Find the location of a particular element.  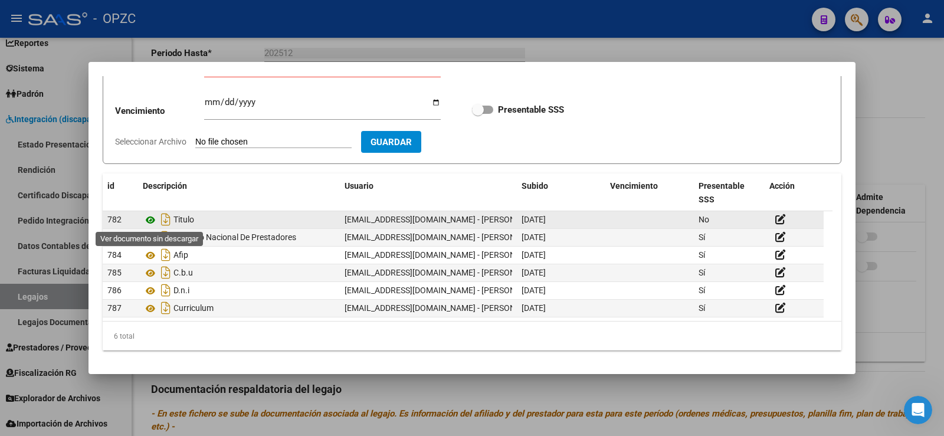

span: Subido is located at coordinates (534, 186).